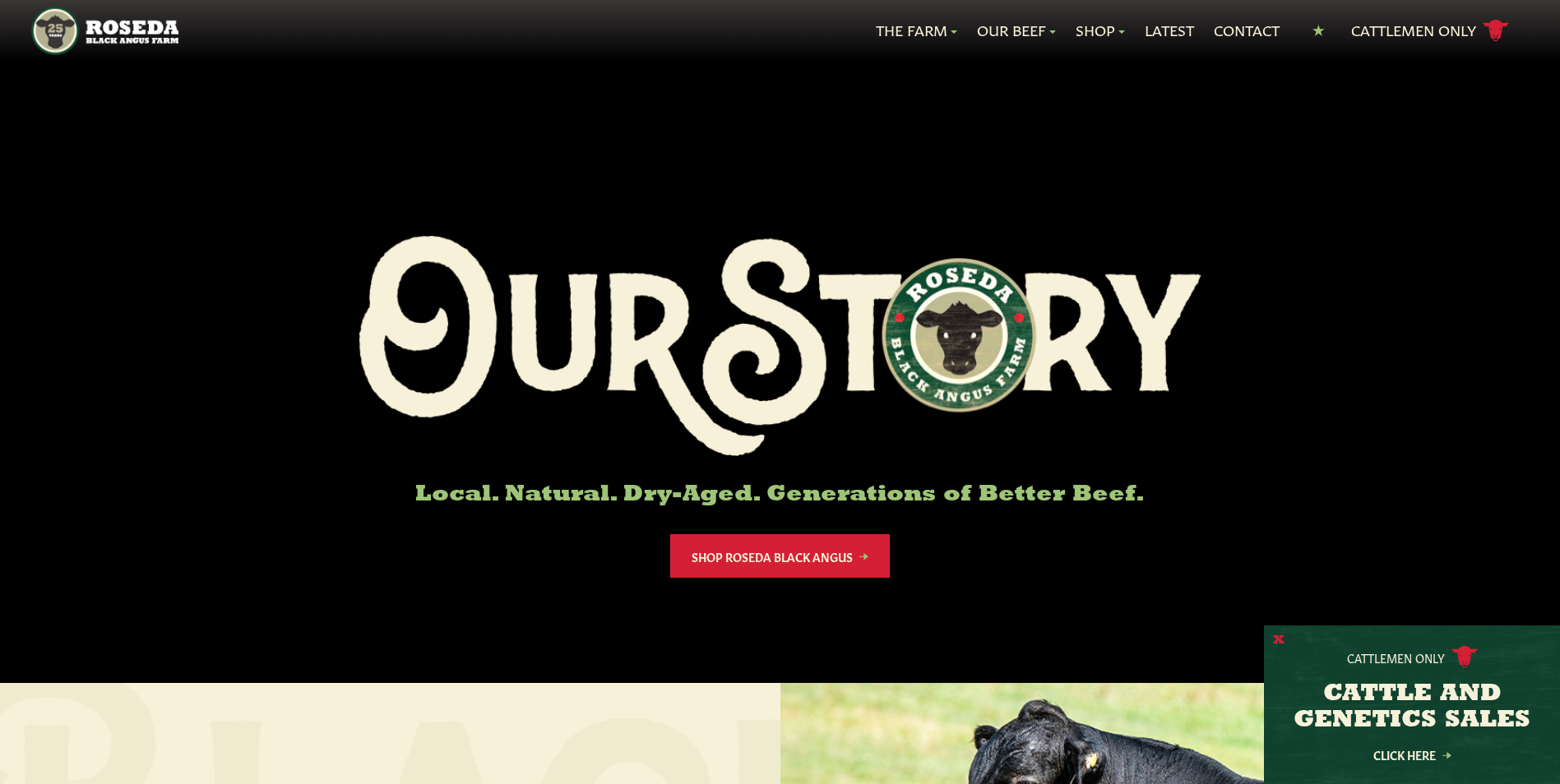  What do you see at coordinates (1412, 755) in the screenshot?
I see `a: Click Here` at bounding box center [1412, 755].